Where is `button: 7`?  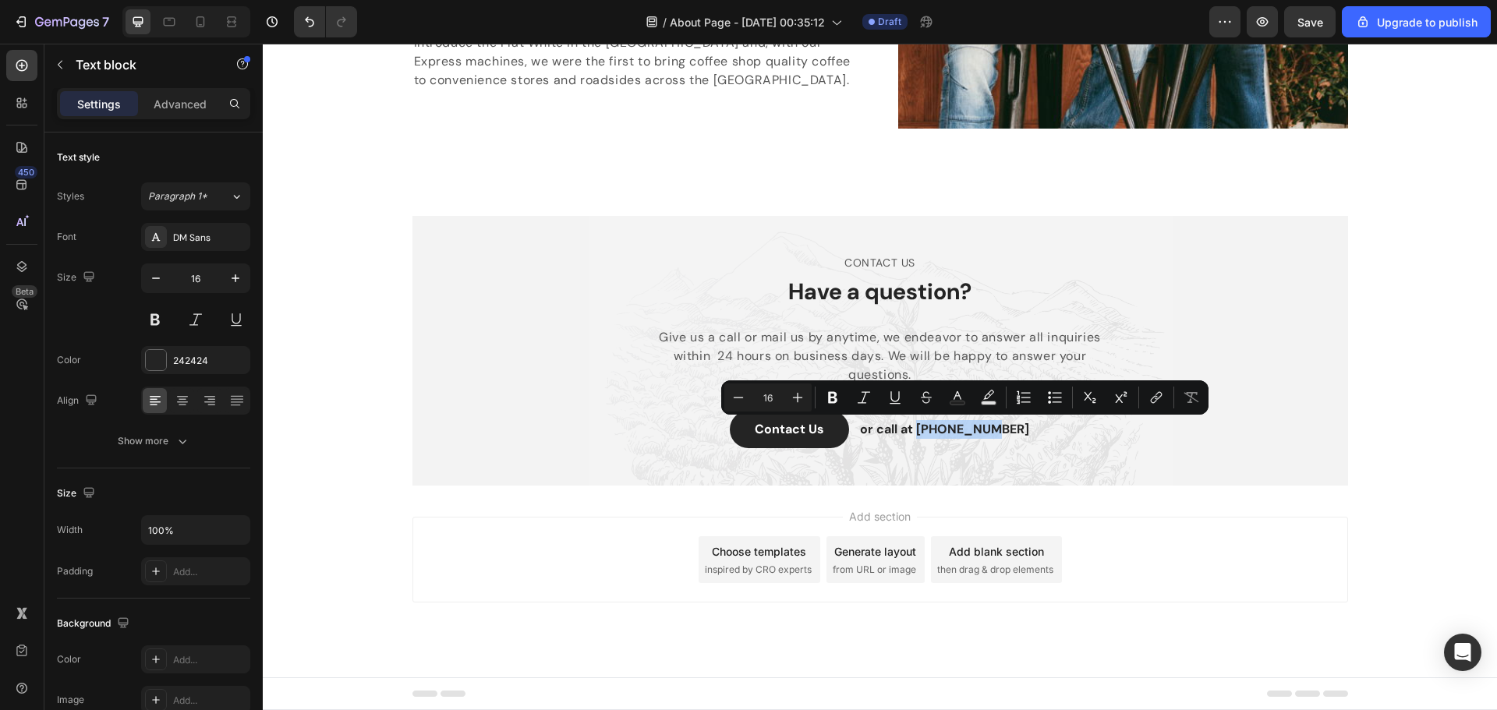
button: 7 is located at coordinates (61, 22).